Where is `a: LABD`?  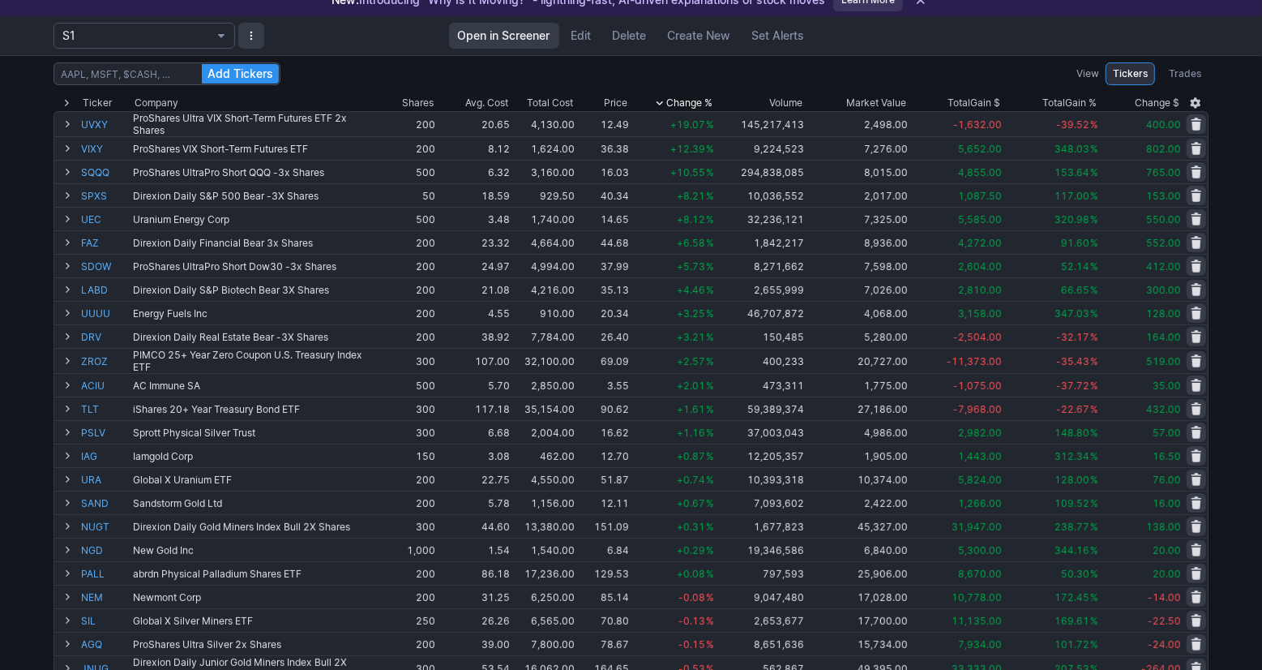
a: LABD is located at coordinates (105, 289).